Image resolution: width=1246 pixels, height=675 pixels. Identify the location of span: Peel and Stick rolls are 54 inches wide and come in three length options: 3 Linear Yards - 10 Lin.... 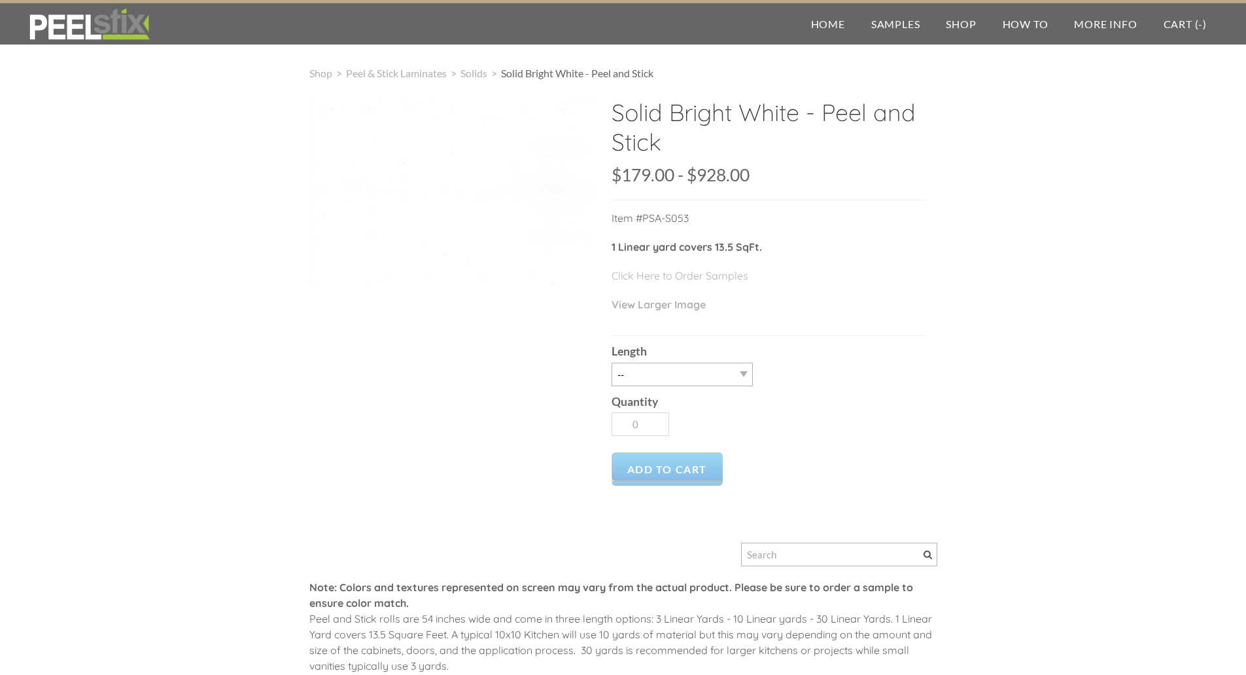
(621, 642).